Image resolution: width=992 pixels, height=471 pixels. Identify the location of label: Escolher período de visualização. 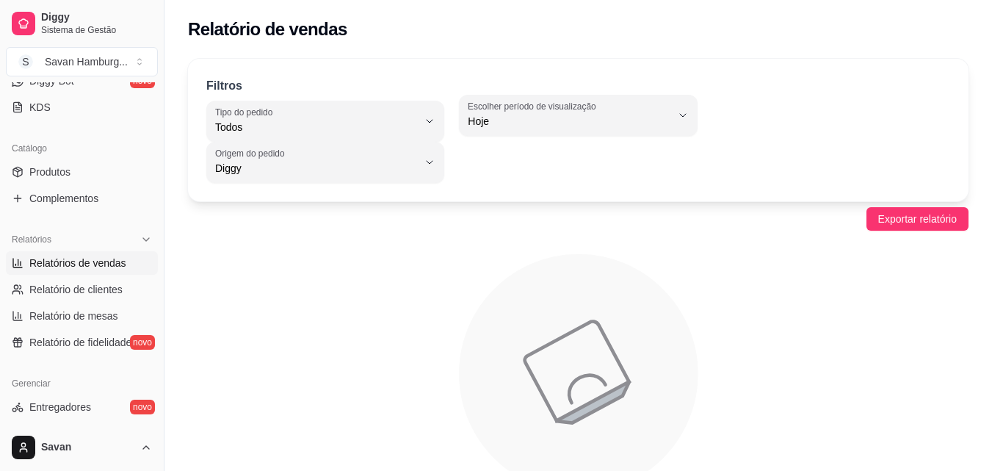
(534, 106).